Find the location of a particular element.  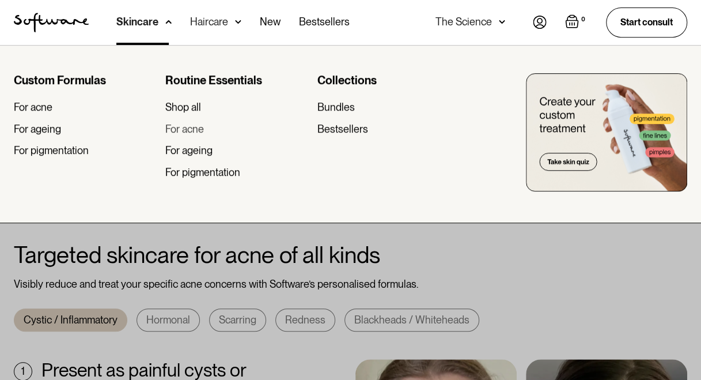

a: home is located at coordinates (51, 22).